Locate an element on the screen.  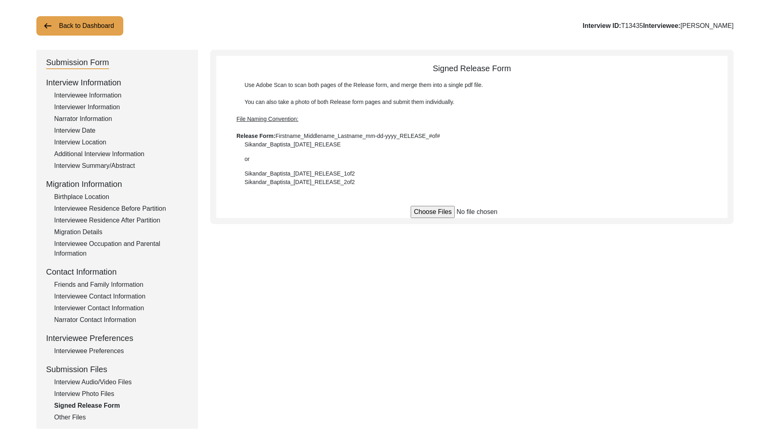
div: Submission Files is located at coordinates (117, 369).